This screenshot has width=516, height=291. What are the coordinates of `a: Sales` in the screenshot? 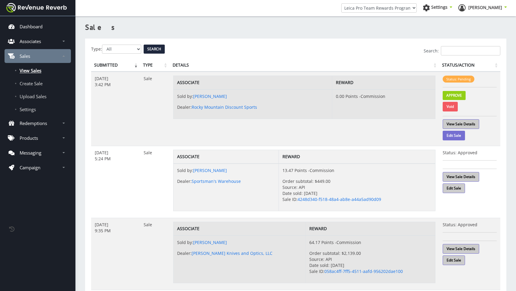 It's located at (38, 56).